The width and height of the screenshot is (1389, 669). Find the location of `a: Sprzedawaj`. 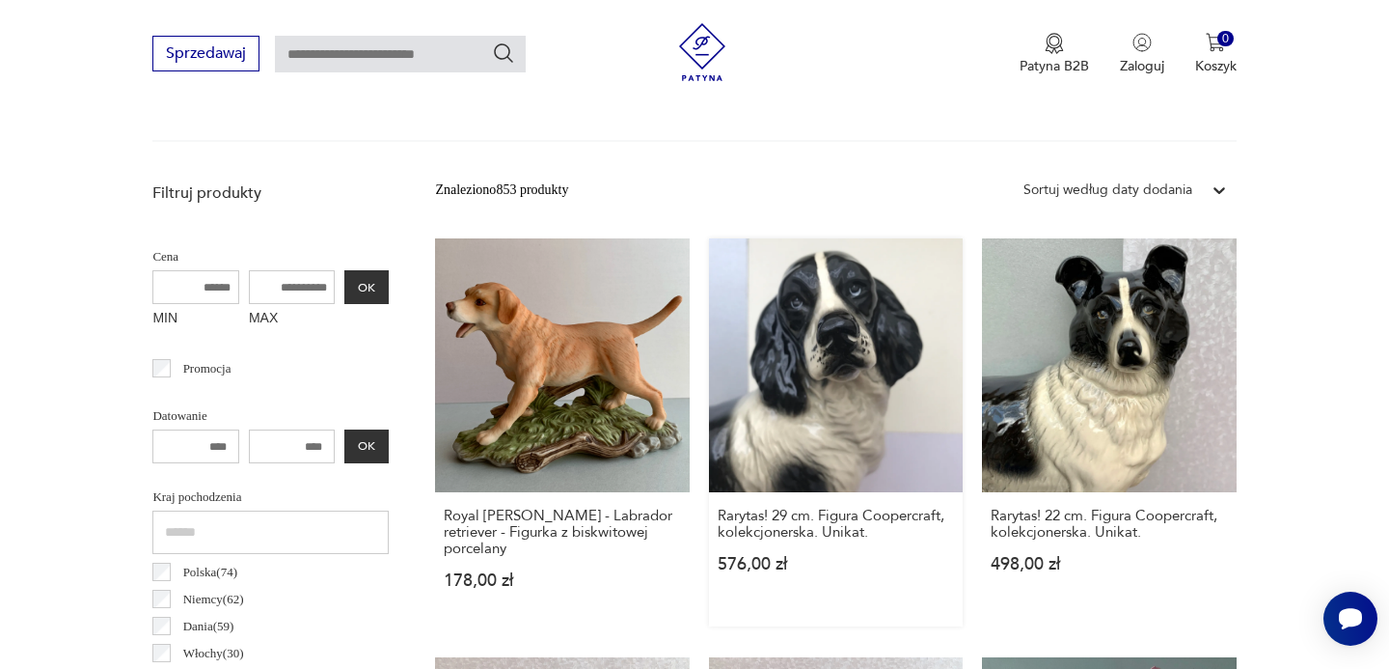

a: Sprzedawaj is located at coordinates (206, 55).